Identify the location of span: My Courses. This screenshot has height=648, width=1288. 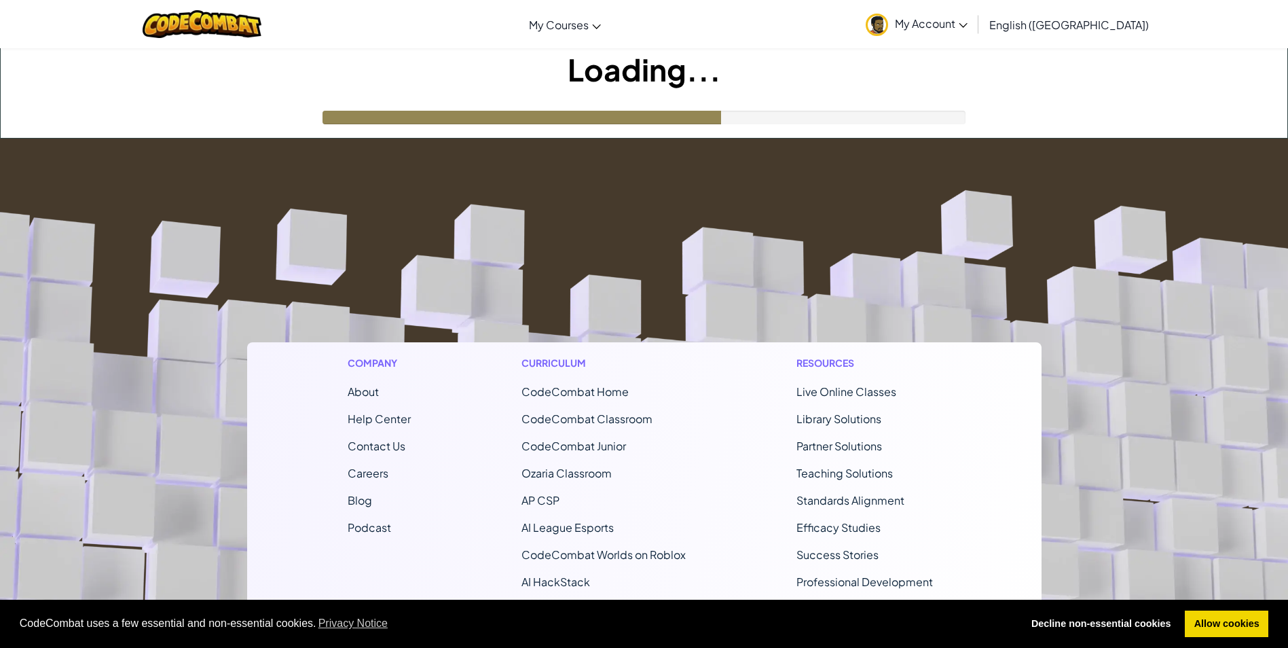
(559, 24).